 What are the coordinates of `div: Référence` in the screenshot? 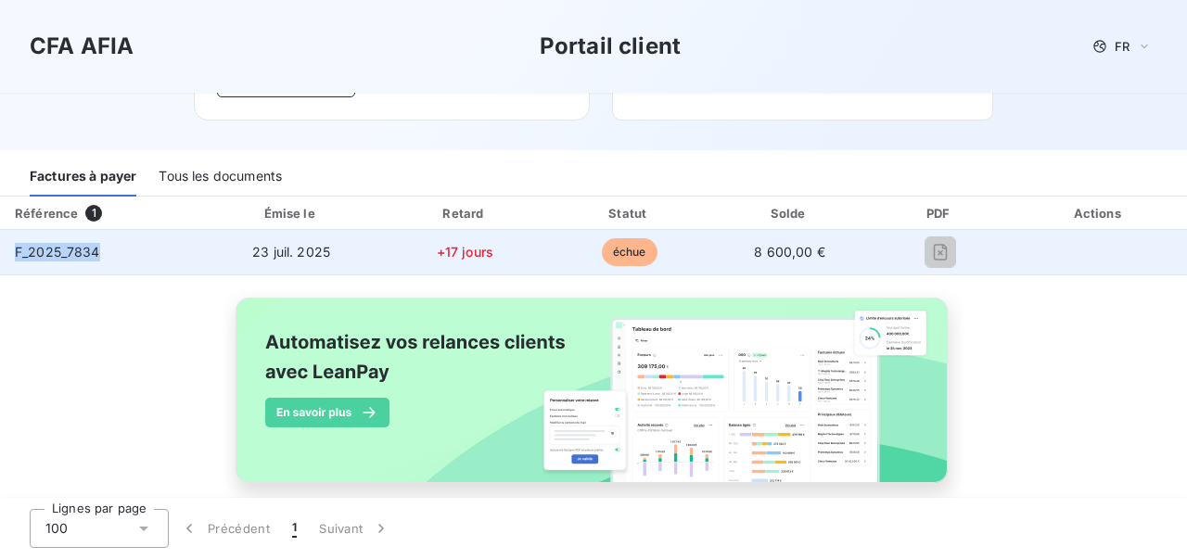 It's located at (46, 213).